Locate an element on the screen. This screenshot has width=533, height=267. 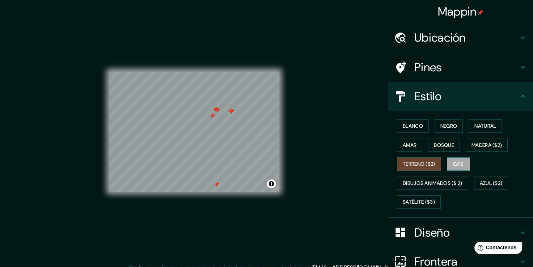
font: Natural is located at coordinates (485, 126).